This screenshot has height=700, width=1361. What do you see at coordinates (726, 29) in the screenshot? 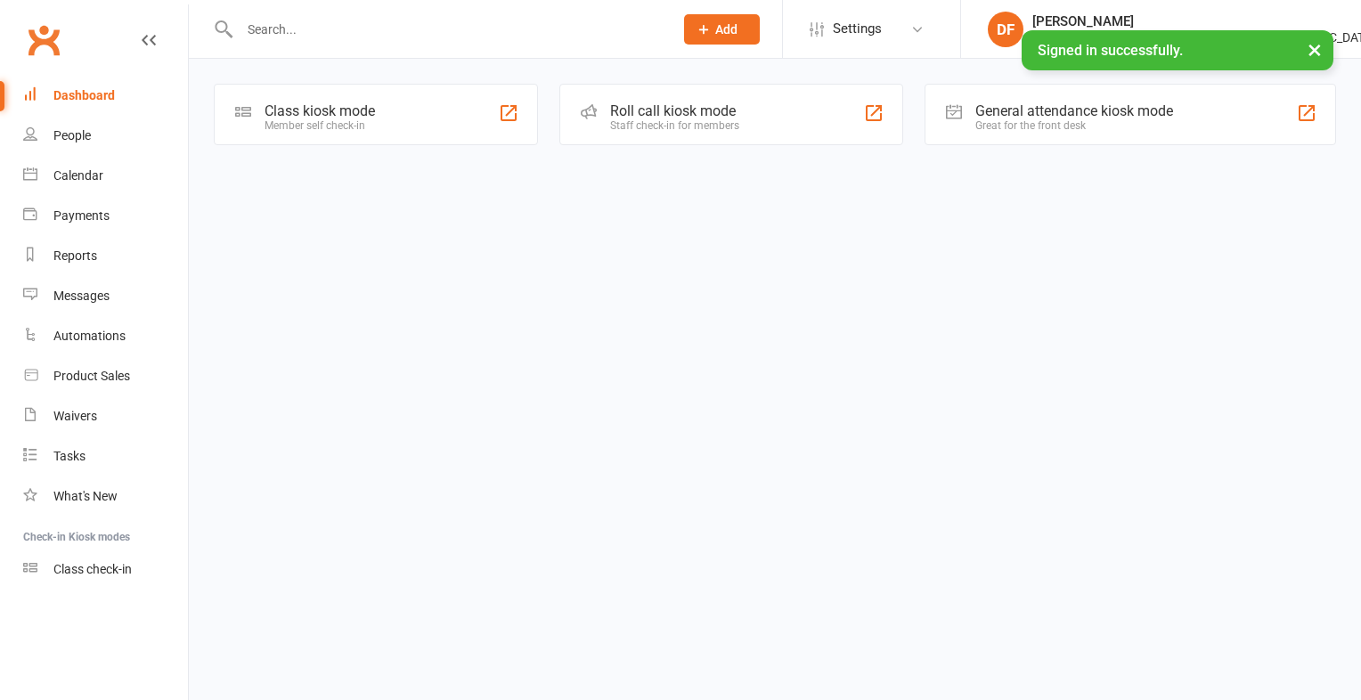
I see `span: Add` at bounding box center [726, 29].